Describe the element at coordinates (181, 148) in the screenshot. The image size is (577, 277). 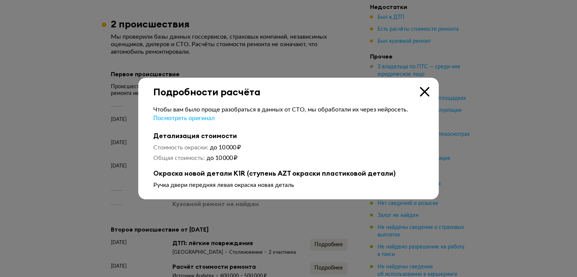
I see `dt: Стоимость окраски` at that location.